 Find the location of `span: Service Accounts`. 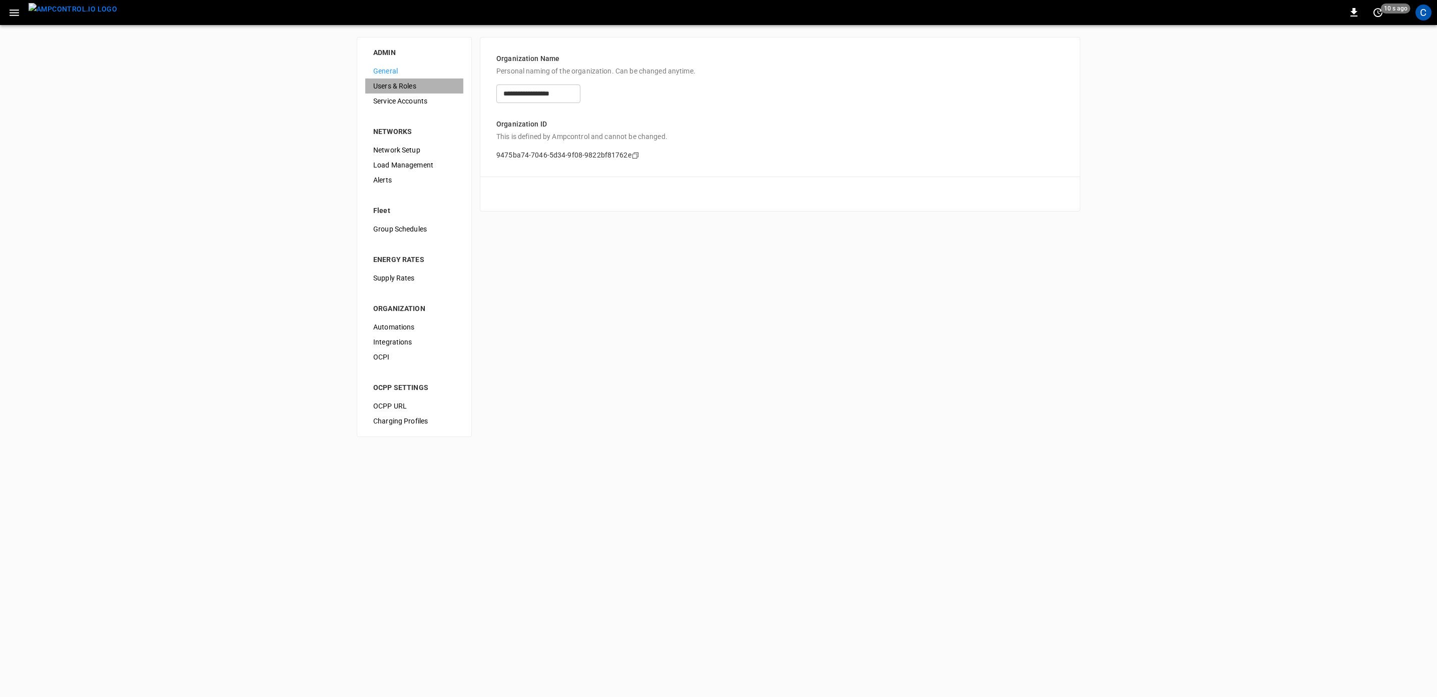

span: Service Accounts is located at coordinates (414, 101).